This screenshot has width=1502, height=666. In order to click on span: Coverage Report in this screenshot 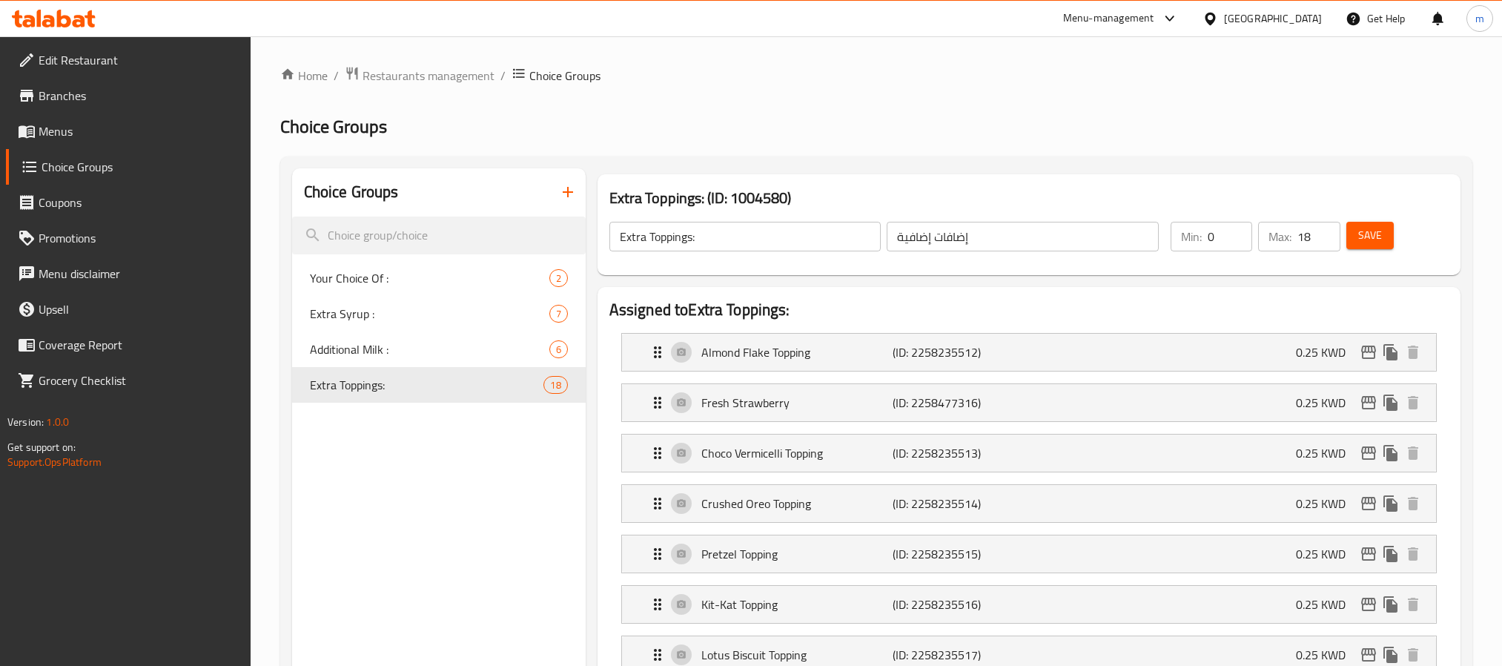, I will do `click(139, 345)`.